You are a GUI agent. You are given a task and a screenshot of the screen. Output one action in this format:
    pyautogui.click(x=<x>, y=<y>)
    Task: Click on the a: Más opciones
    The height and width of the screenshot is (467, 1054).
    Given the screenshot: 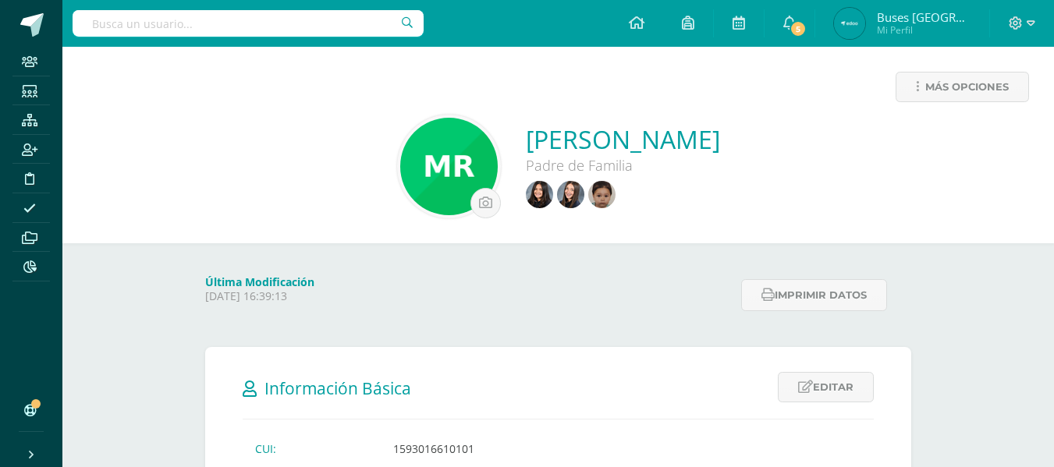 What is the action you would take?
    pyautogui.click(x=962, y=87)
    